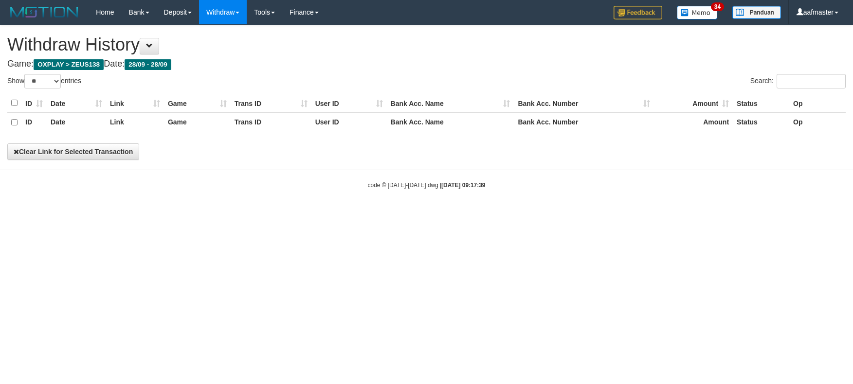 The image size is (853, 384). What do you see at coordinates (148, 65) in the screenshot?
I see `span: 28/09 - 28/09` at bounding box center [148, 65].